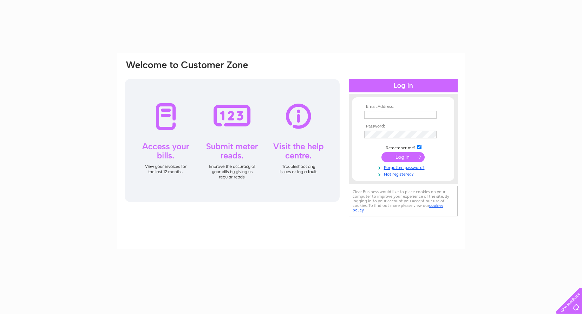 This screenshot has width=582, height=314. What do you see at coordinates (404, 167) in the screenshot?
I see `a: Forgotten password?` at bounding box center [404, 167].